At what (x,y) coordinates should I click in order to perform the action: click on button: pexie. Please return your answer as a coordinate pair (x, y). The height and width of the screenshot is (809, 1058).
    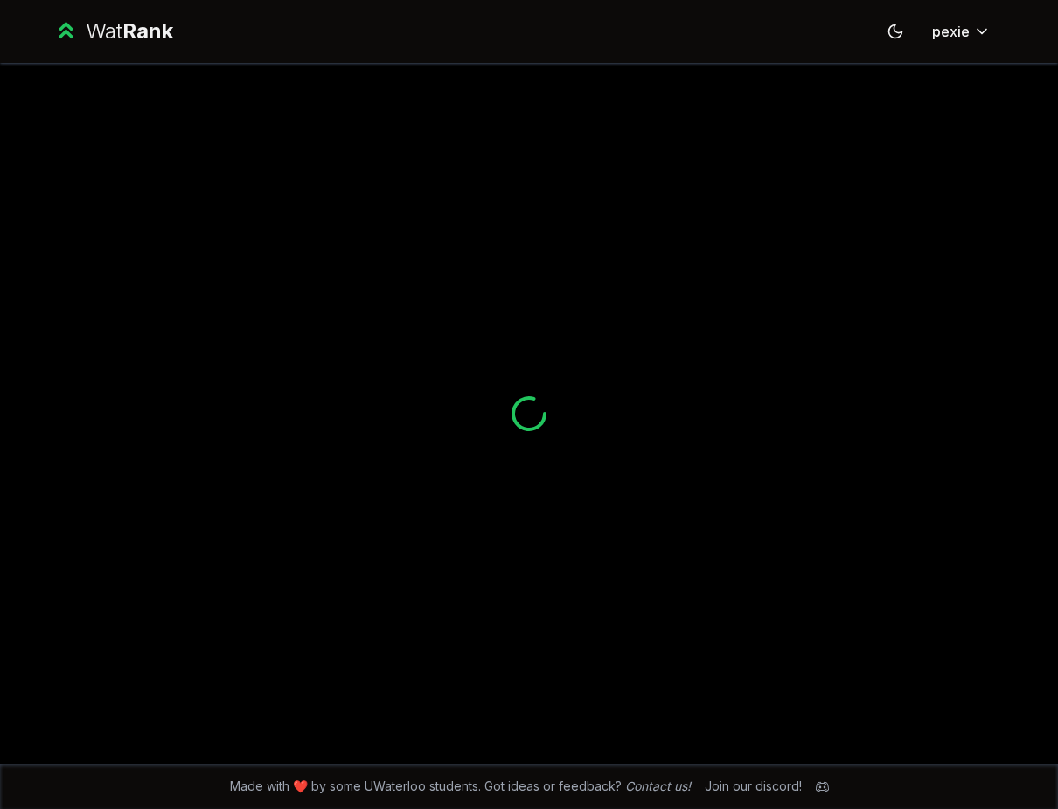
    Looking at the image, I should click on (961, 31).